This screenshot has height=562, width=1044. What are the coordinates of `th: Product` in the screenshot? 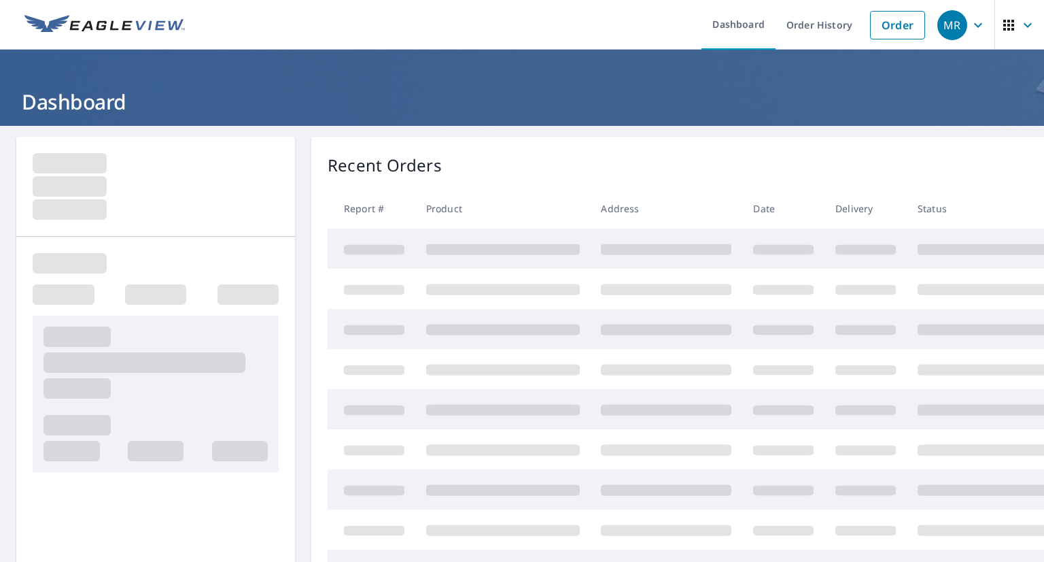 It's located at (503, 208).